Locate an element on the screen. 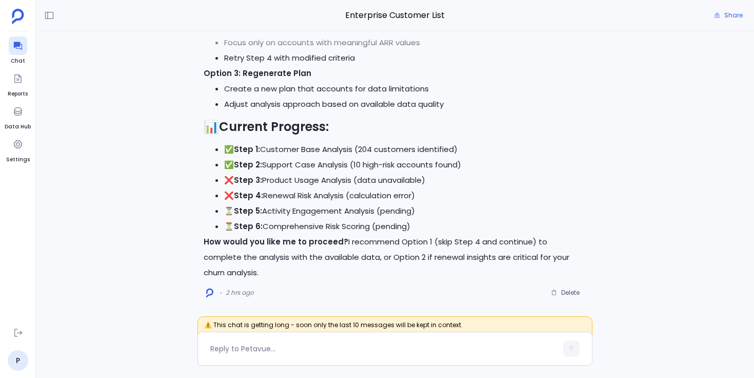  strong: Step 3: is located at coordinates (248, 180).